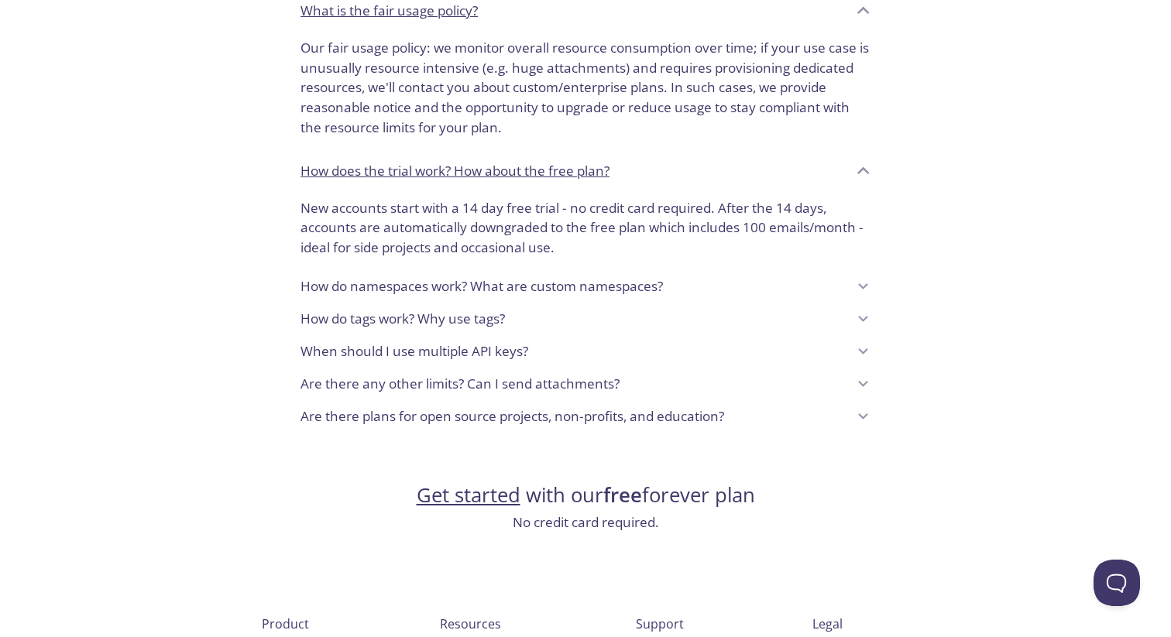  I want to click on span: Support, so click(660, 624).